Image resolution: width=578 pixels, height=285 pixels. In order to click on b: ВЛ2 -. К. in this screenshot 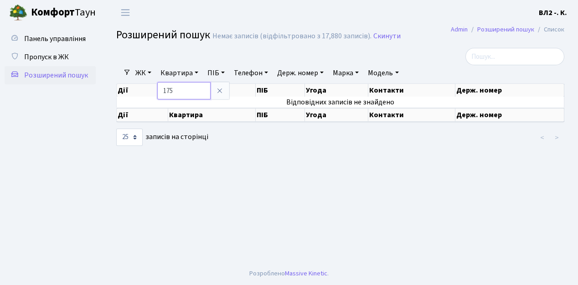, I will do `click(553, 13)`.